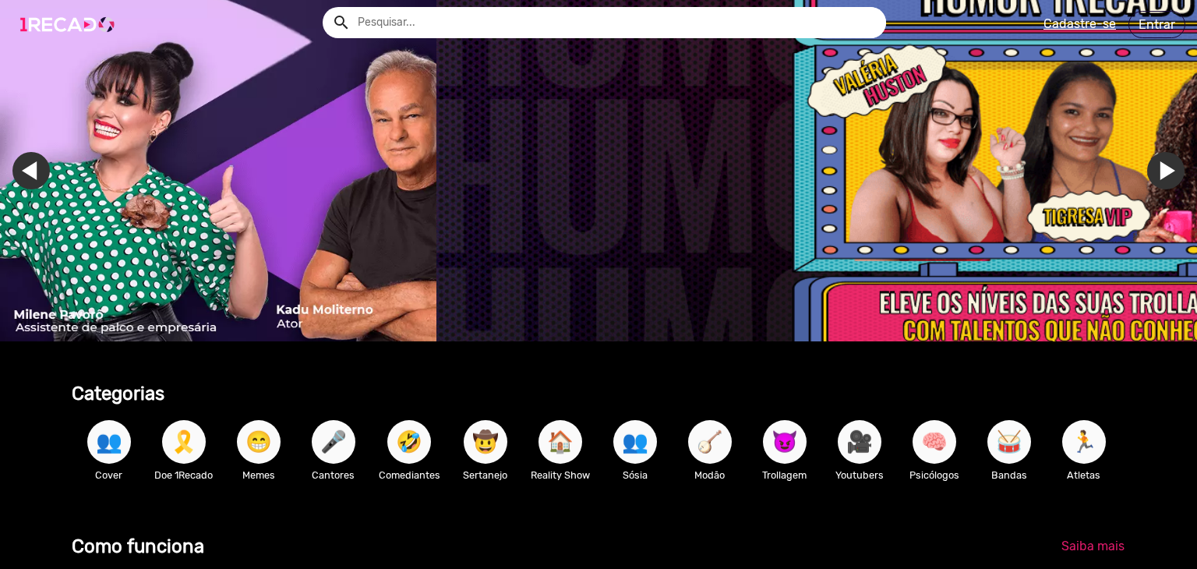 Image resolution: width=1197 pixels, height=569 pixels. What do you see at coordinates (485, 475) in the screenshot?
I see `p: Sertanejo` at bounding box center [485, 475].